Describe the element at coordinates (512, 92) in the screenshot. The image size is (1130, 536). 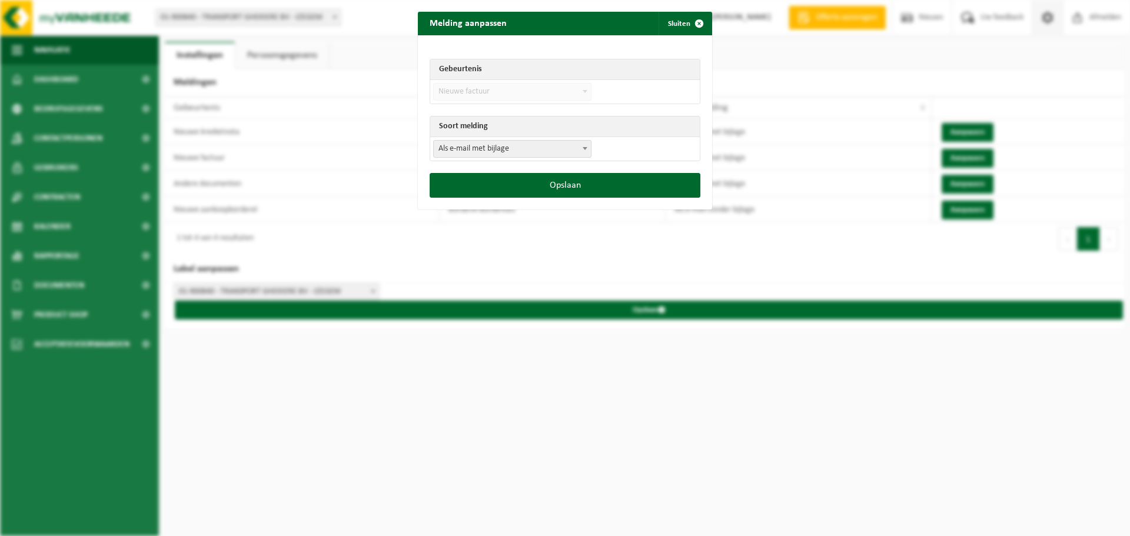
I see `span: Nieuwe factuur` at that location.